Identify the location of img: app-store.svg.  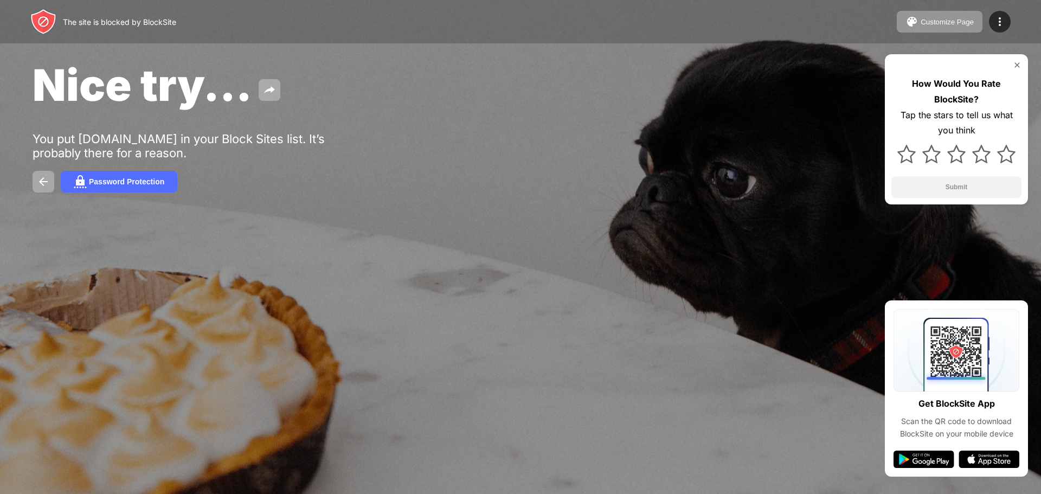
(989, 459).